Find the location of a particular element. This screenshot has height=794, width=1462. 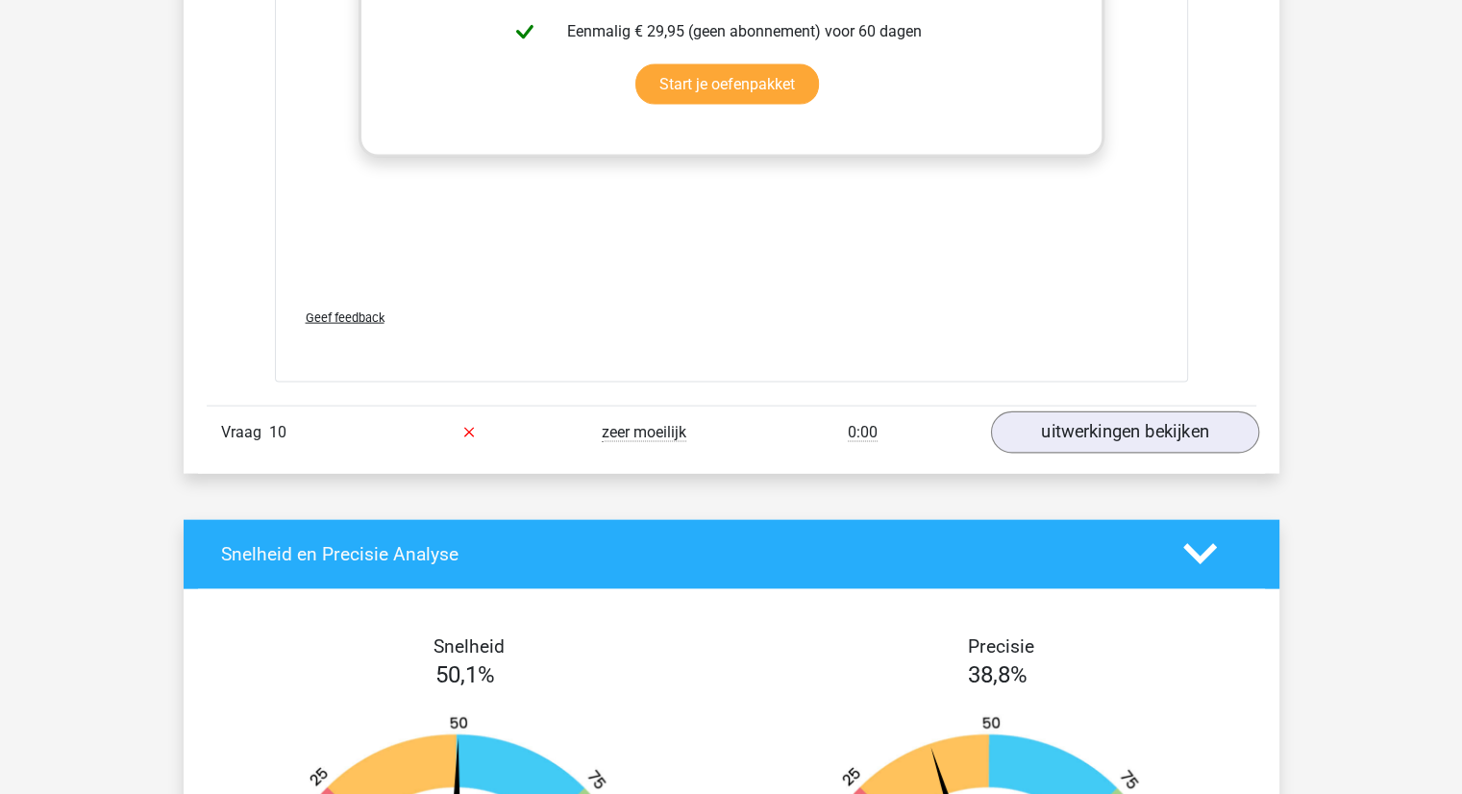

h4: Snelheid is located at coordinates (469, 646).